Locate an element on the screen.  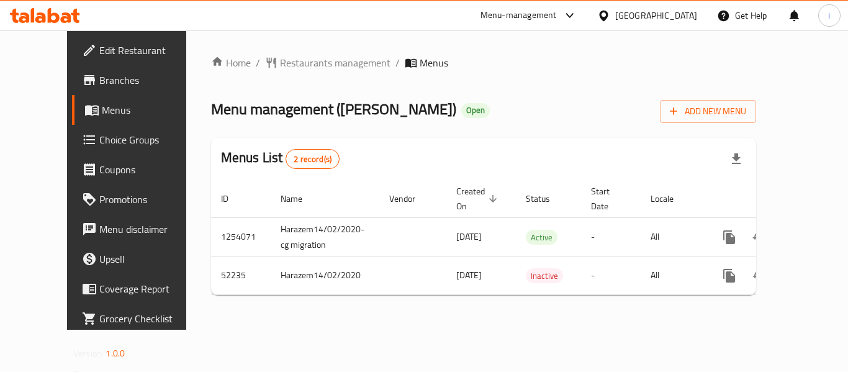
span: Vendor is located at coordinates (410, 199).